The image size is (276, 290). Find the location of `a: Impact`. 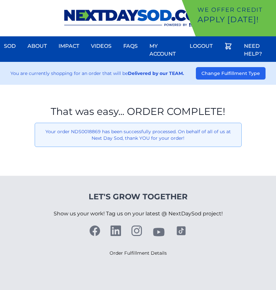

a: Impact is located at coordinates (69, 46).